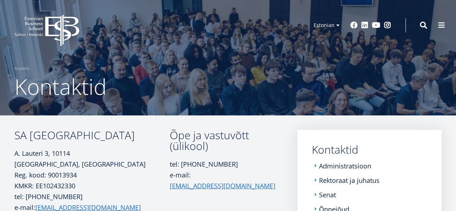  I want to click on p: KMKR: EE102432330, so click(92, 186).